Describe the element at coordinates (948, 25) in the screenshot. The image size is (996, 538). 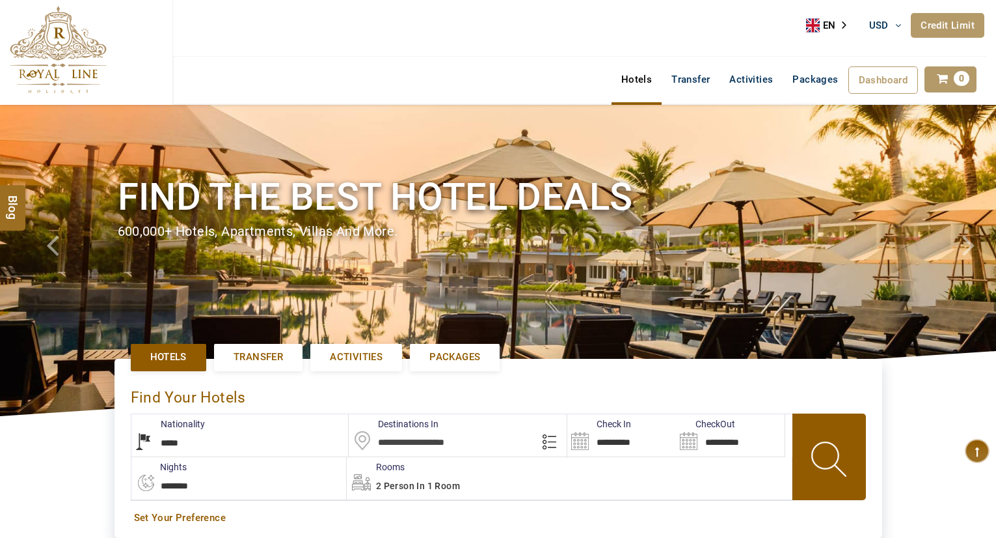
I see `a: Credit Limit` at that location.